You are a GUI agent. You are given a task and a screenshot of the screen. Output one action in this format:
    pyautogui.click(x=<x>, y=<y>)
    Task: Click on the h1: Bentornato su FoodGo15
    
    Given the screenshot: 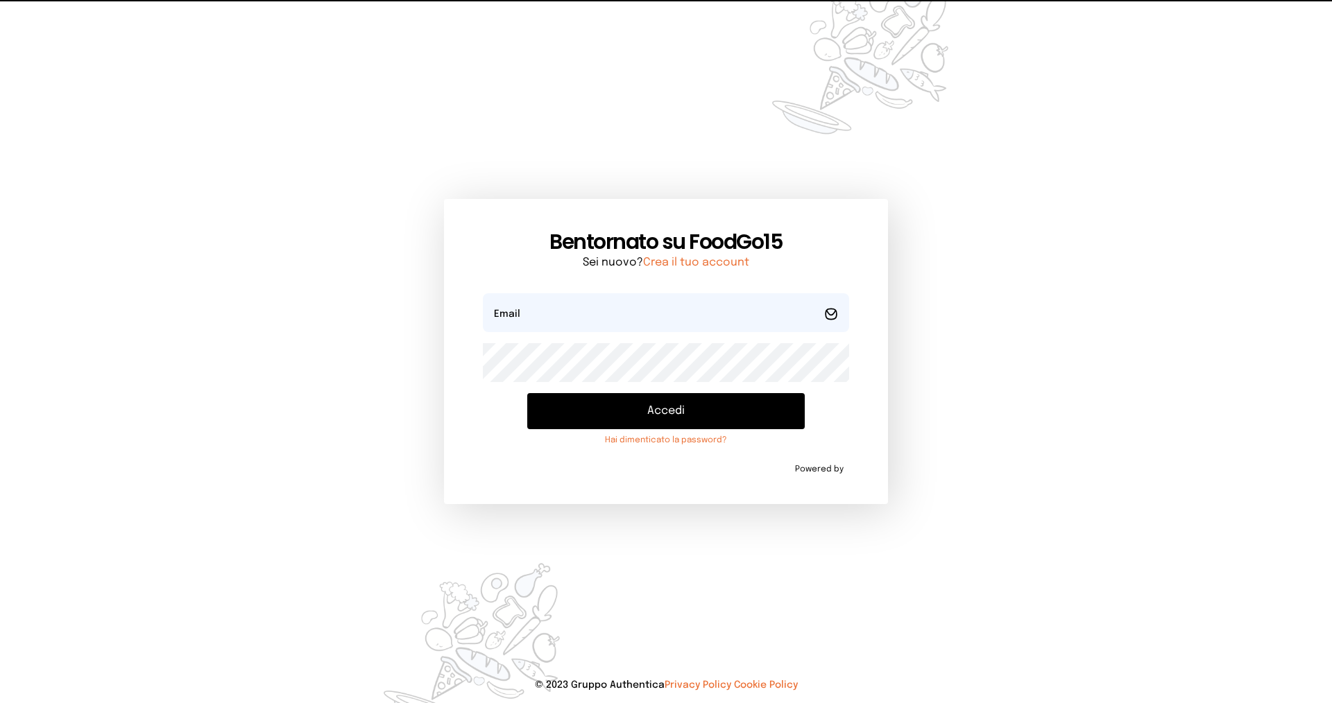 What is the action you would take?
    pyautogui.click(x=666, y=242)
    